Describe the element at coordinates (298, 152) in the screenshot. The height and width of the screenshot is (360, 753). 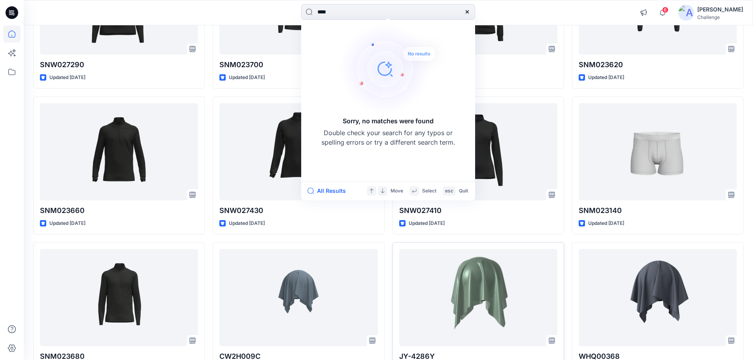
I see `a: SNW027430` at that location.